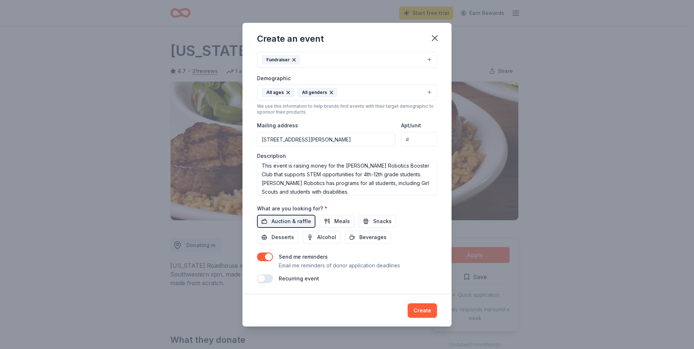  What do you see at coordinates (292, 209) in the screenshot?
I see `label: What are you looking for?` at bounding box center [292, 209].